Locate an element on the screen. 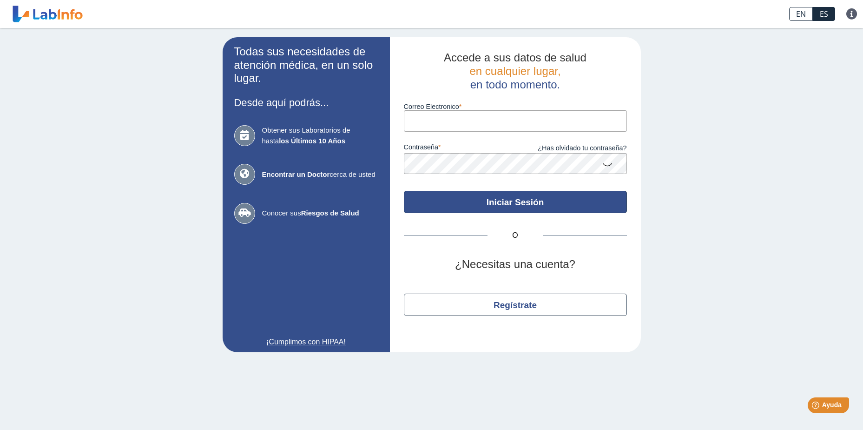 The height and width of the screenshot is (430, 863). b: Riesgos de Salud is located at coordinates (330, 212).